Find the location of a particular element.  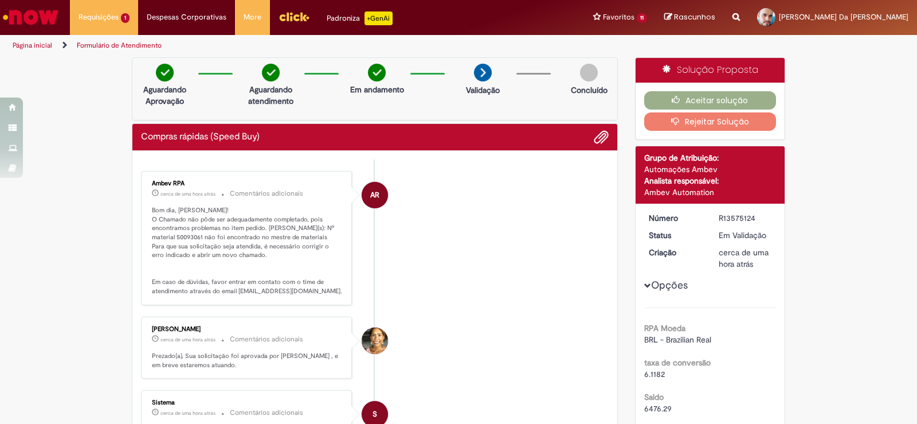

span: 6.1182 is located at coordinates (654, 374).